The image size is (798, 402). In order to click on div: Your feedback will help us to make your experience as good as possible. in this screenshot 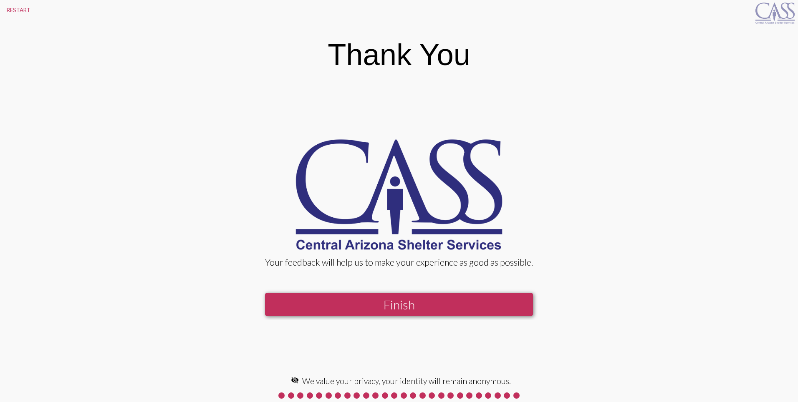, I will do `click(399, 263)`.